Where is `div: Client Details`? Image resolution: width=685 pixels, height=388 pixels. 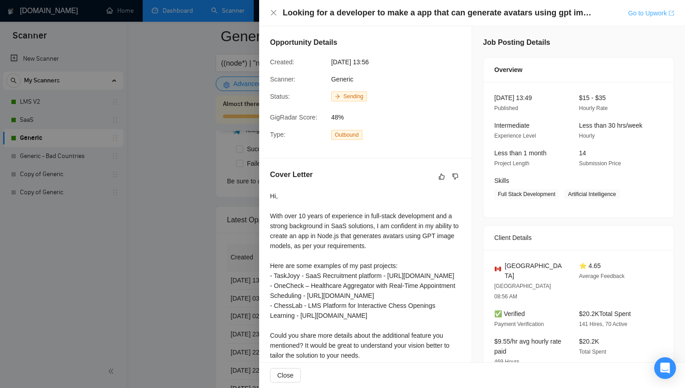
div: Client Details is located at coordinates (579, 238).